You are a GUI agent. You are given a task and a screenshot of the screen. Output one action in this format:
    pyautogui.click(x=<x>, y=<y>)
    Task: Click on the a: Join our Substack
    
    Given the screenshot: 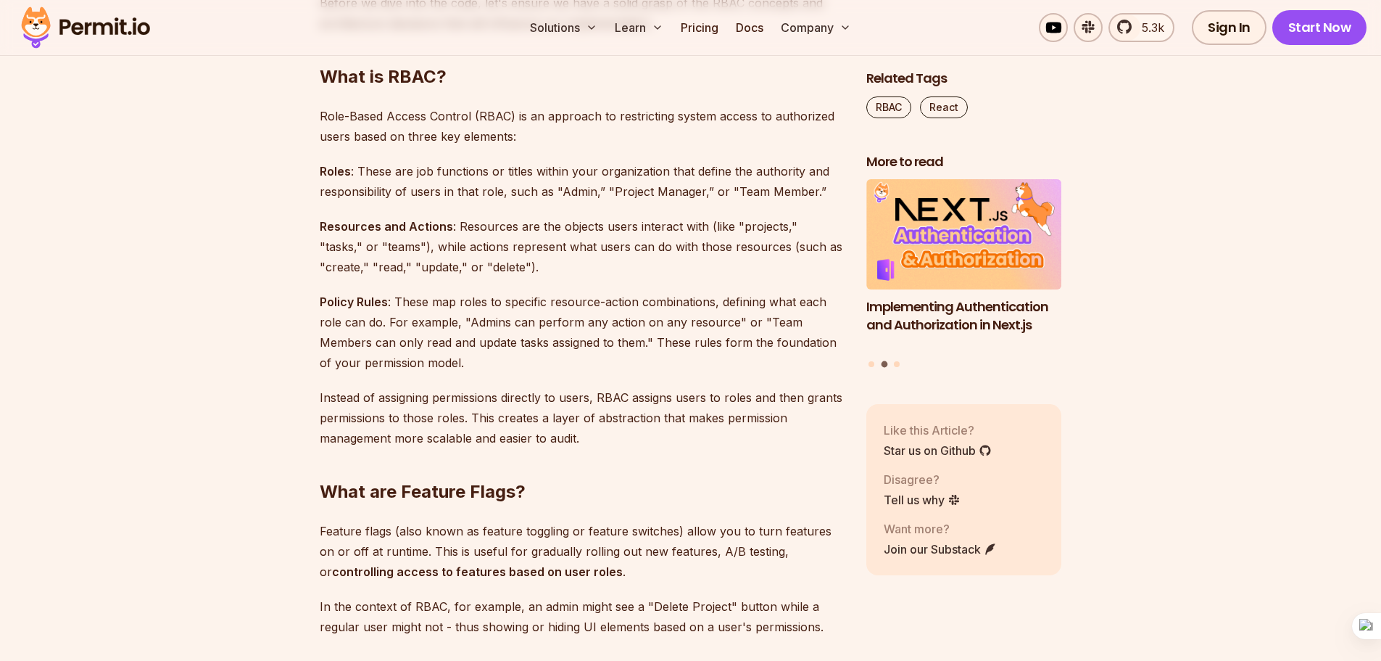 What is the action you would take?
    pyautogui.click(x=940, y=549)
    